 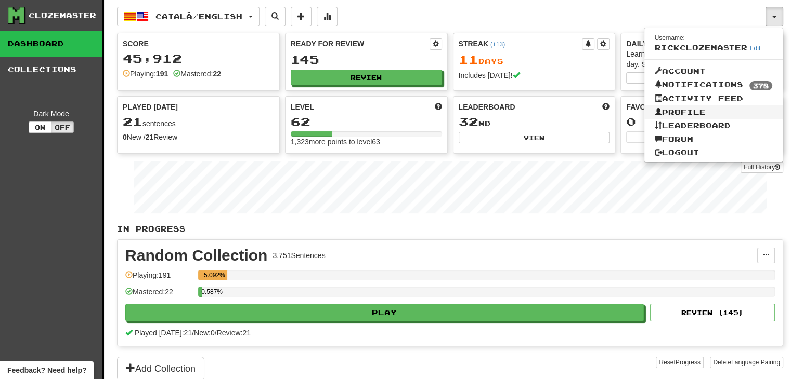 I want to click on div: Learning a language requires practice every day. Stay motivated!, so click(x=701, y=59).